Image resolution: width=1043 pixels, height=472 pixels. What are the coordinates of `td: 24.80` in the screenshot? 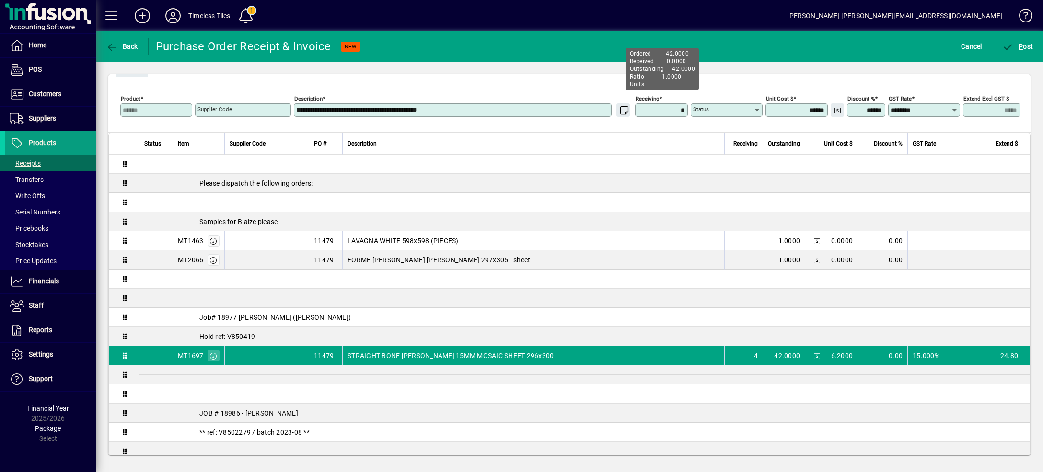 It's located at (987, 356).